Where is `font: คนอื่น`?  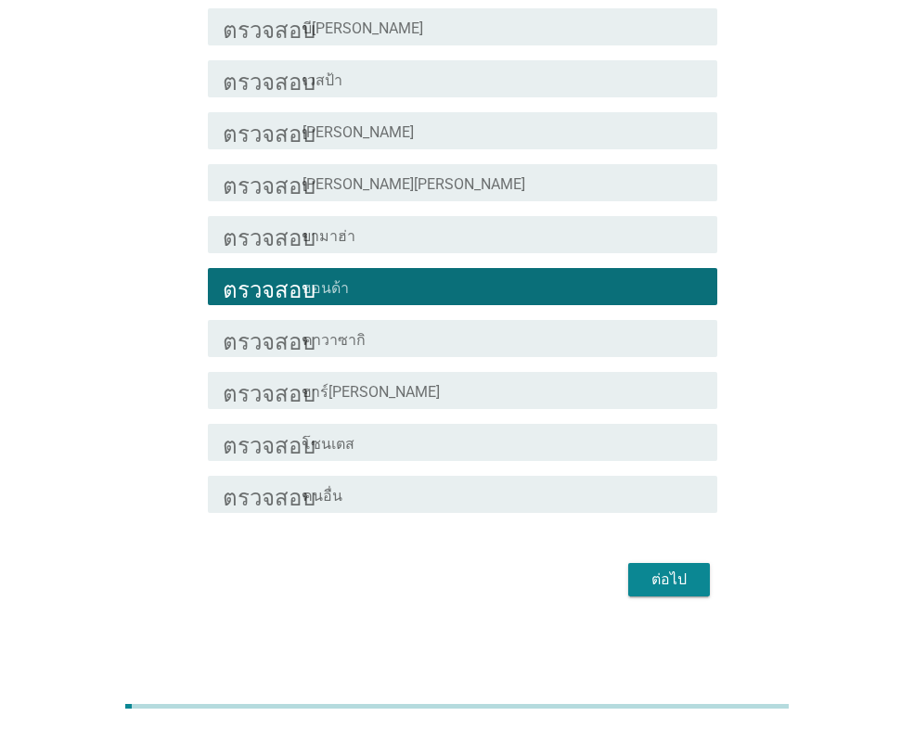
font: คนอื่น is located at coordinates (322, 496).